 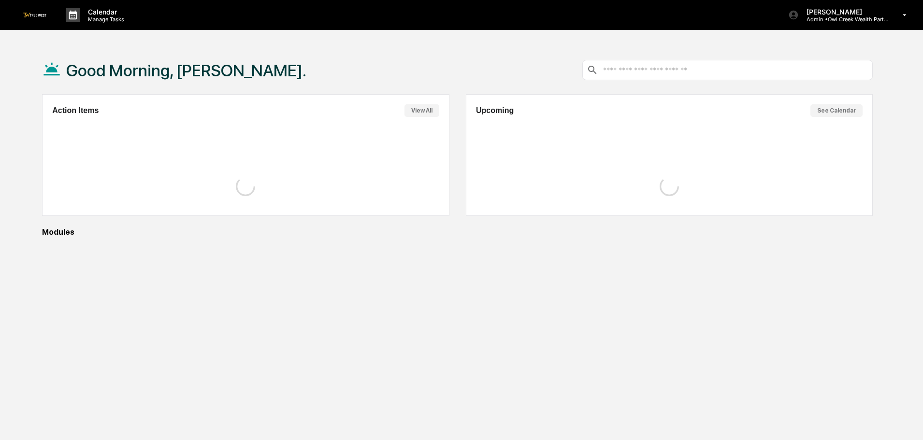 What do you see at coordinates (422, 111) in the screenshot?
I see `button: View All` at bounding box center [422, 111].